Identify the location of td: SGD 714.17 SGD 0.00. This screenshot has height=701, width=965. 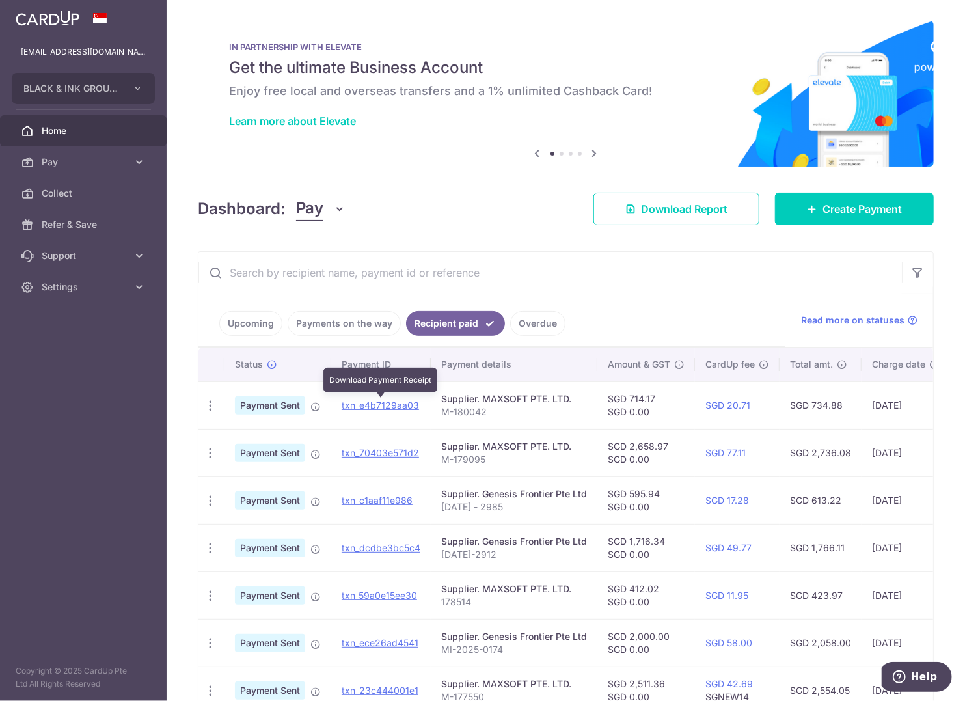
(646, 405).